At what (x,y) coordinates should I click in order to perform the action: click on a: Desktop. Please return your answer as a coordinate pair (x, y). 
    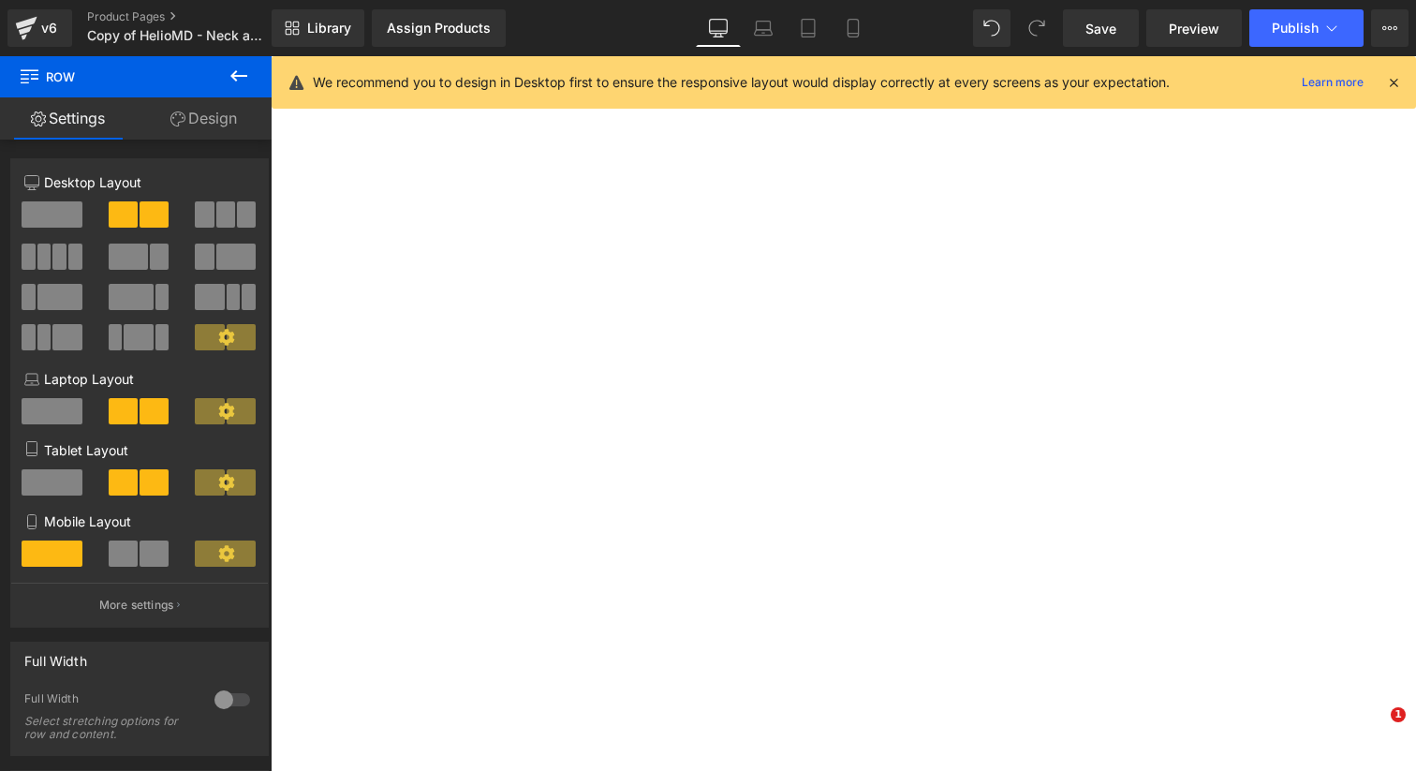
    Looking at the image, I should click on (718, 28).